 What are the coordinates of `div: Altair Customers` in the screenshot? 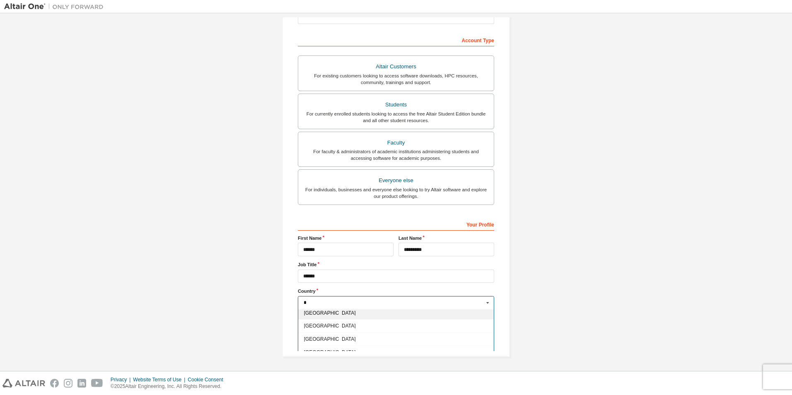 It's located at (396, 67).